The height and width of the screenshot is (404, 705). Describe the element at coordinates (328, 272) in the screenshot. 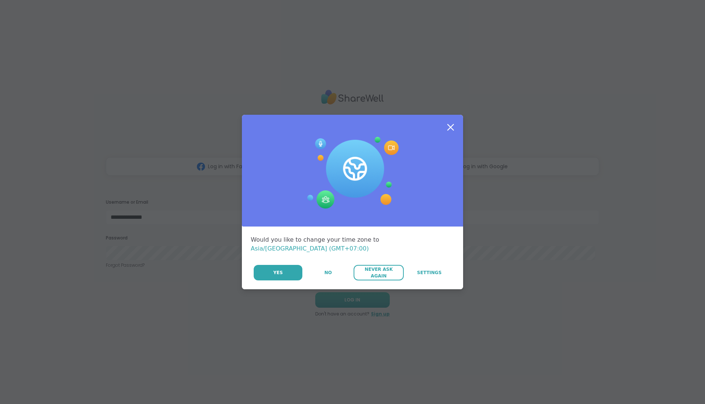

I see `button: No` at that location.